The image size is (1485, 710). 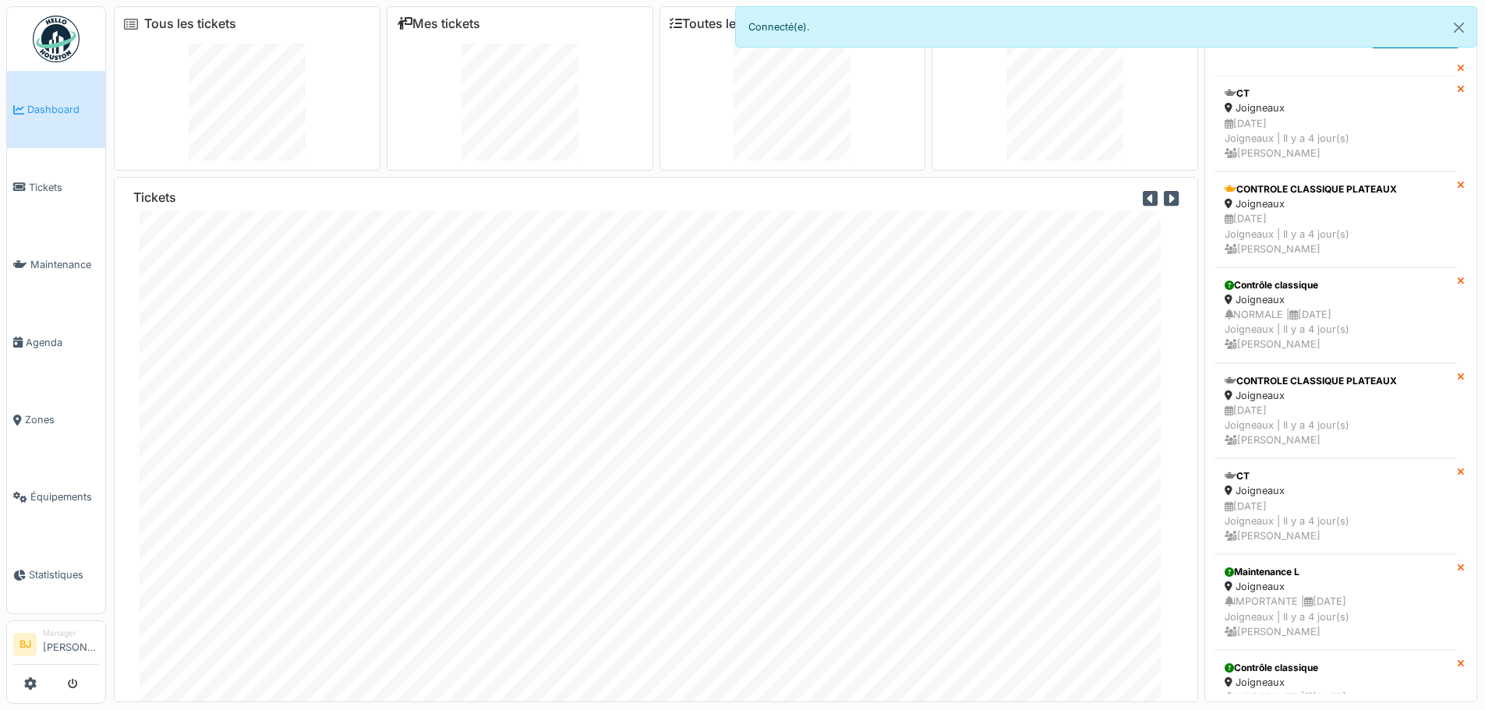 I want to click on span: Zones, so click(x=62, y=419).